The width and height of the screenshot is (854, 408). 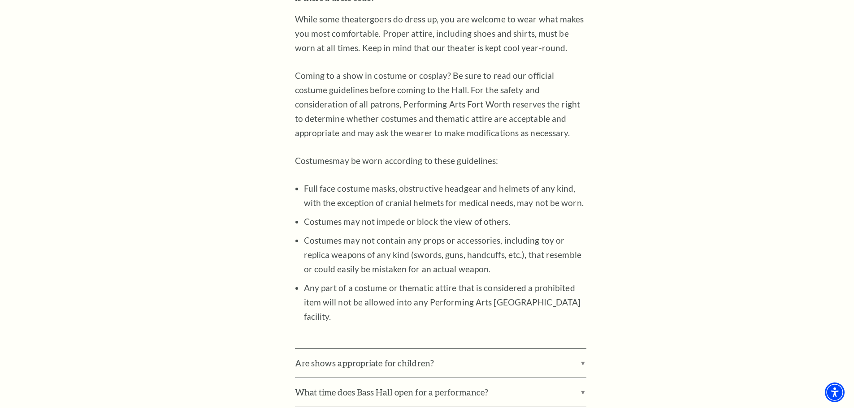 What do you see at coordinates (441, 34) in the screenshot?
I see `p: While some theatergoers do dress up, you are welcome to wear what makes you most comfortable. Pro...` at bounding box center [441, 34].